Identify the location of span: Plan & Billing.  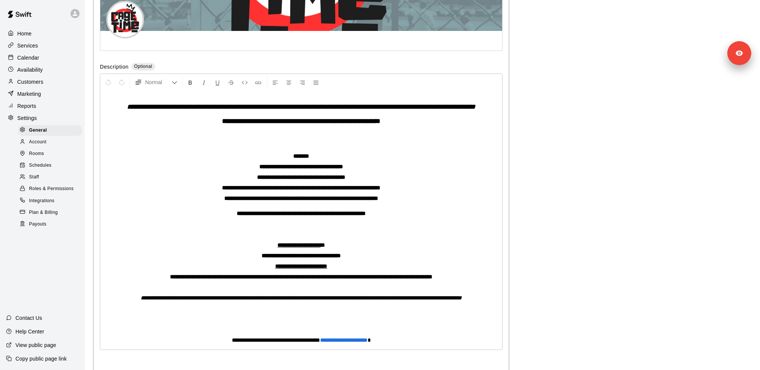
(43, 212).